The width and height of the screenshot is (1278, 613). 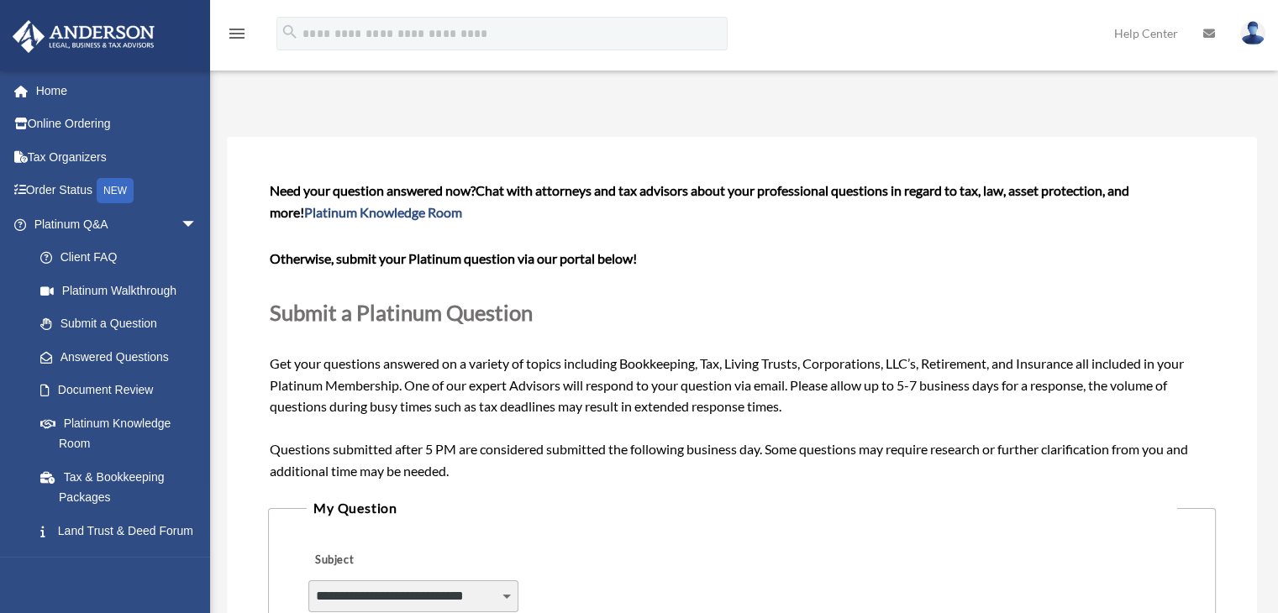 What do you see at coordinates (115, 191) in the screenshot?
I see `div: NEW` at bounding box center [115, 191].